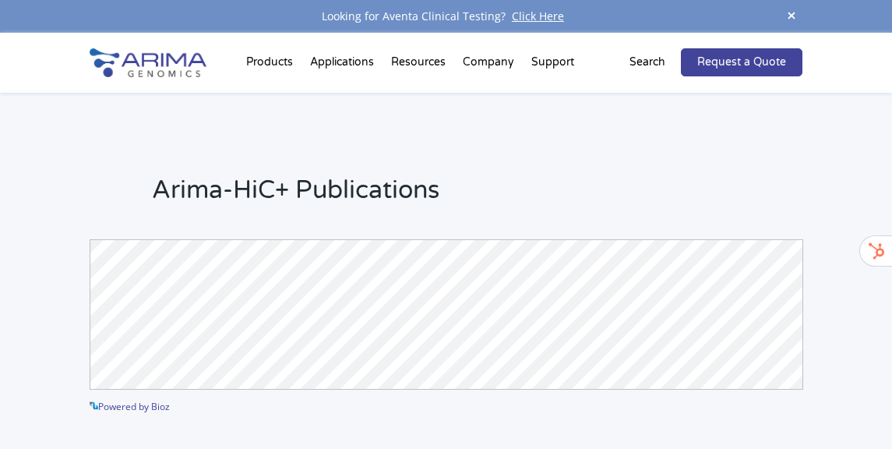 The height and width of the screenshot is (449, 892). I want to click on img: Arima-Genomics-logo, so click(148, 62).